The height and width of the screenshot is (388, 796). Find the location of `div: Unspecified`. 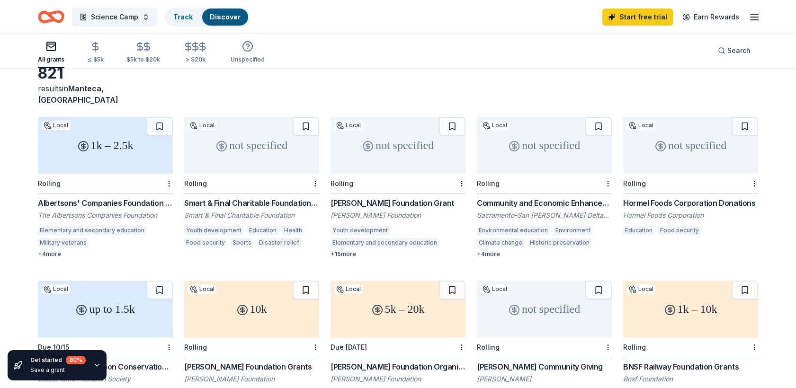

div: Unspecified is located at coordinates (248, 60).